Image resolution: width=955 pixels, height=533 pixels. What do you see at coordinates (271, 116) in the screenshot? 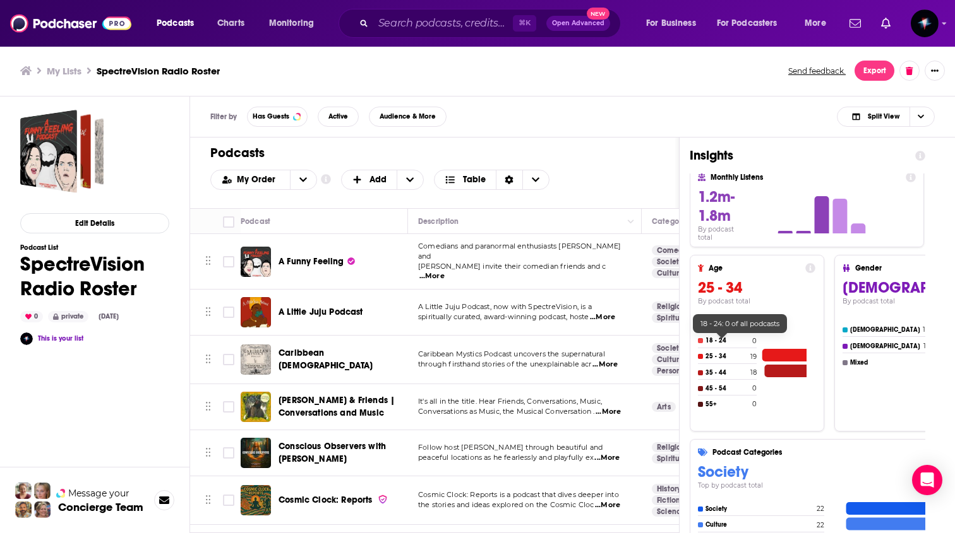
I see `span: Has Guests` at bounding box center [271, 116].